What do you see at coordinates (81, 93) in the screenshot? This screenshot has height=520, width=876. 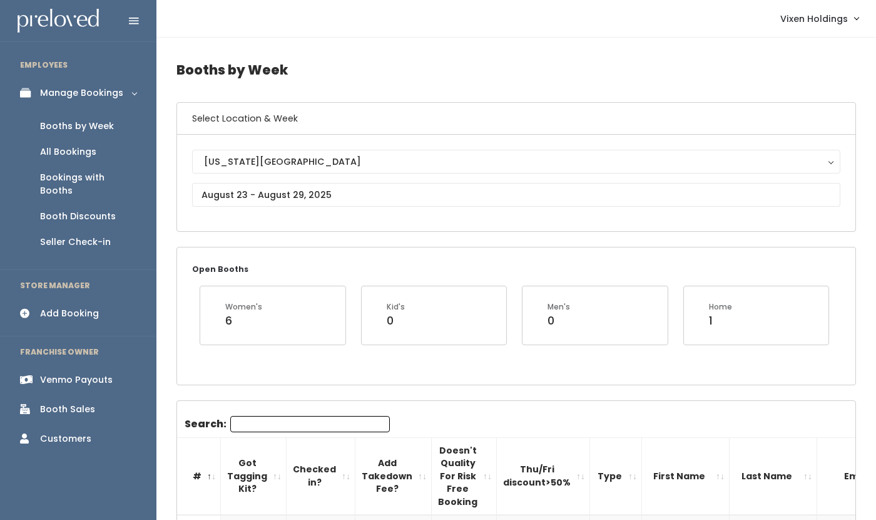 I see `div: Manage Bookings` at bounding box center [81, 93].